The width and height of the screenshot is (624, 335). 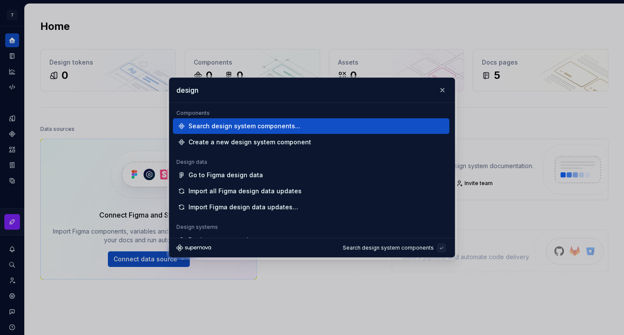 I want to click on div: Design systems, so click(x=311, y=227).